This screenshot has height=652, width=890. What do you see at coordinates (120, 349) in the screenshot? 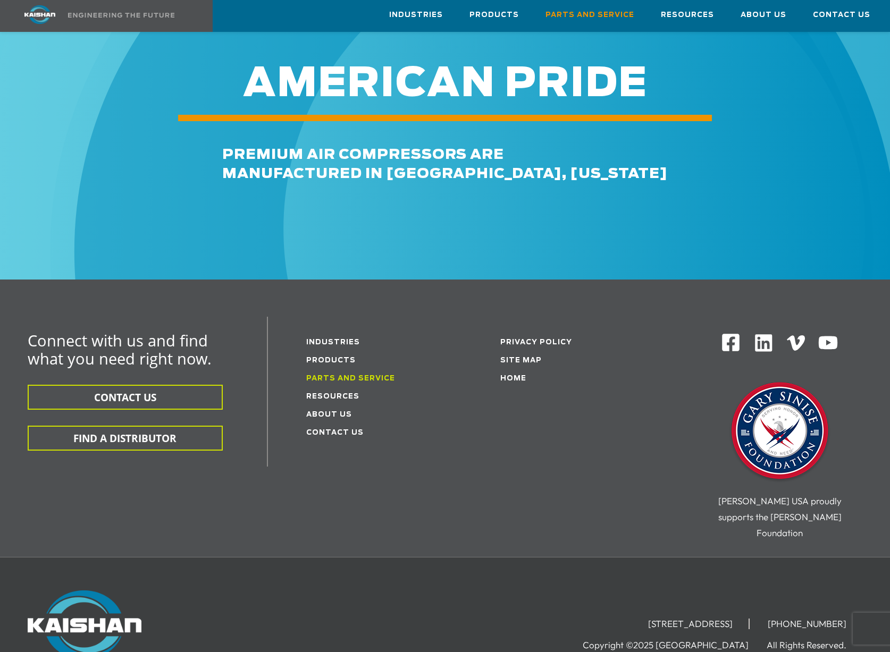
I see `span: Connect with us and find what you need right now.` at bounding box center [120, 349].